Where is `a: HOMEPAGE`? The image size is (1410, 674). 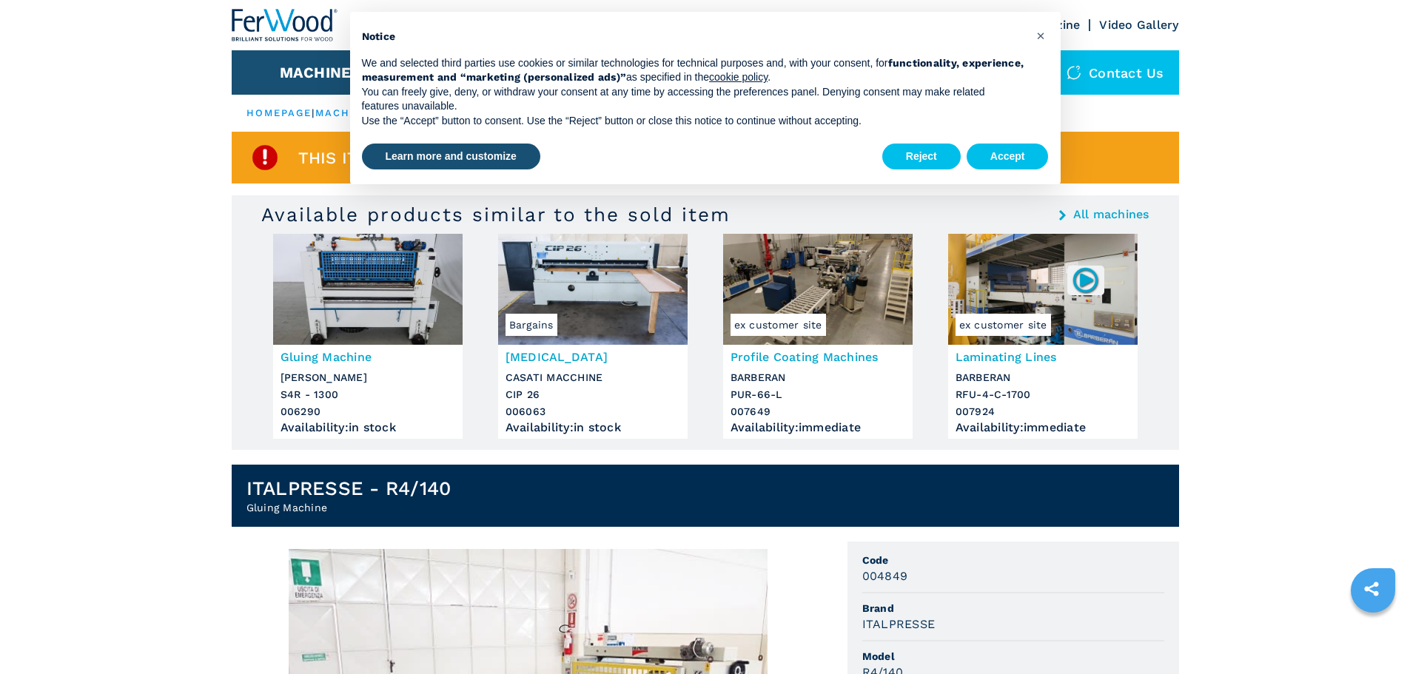
a: HOMEPAGE is located at coordinates (279, 113).